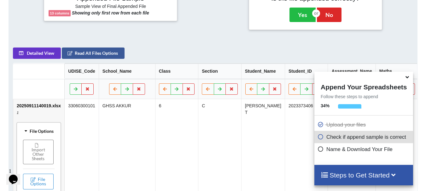  What do you see at coordinates (303, 15) in the screenshot?
I see `button: Yes` at bounding box center [303, 15].